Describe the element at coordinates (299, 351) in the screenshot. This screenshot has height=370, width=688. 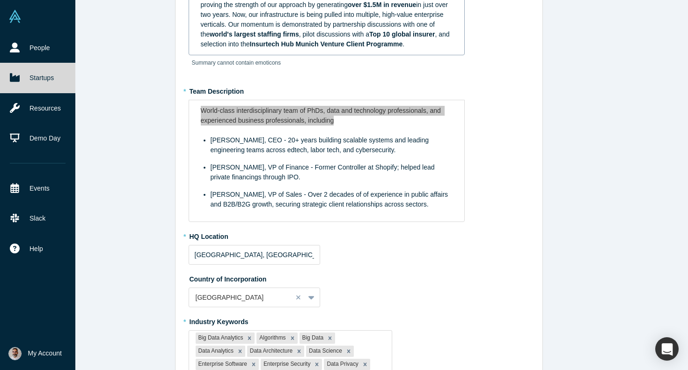
I see `div: Remove Data Architecture` at that location.